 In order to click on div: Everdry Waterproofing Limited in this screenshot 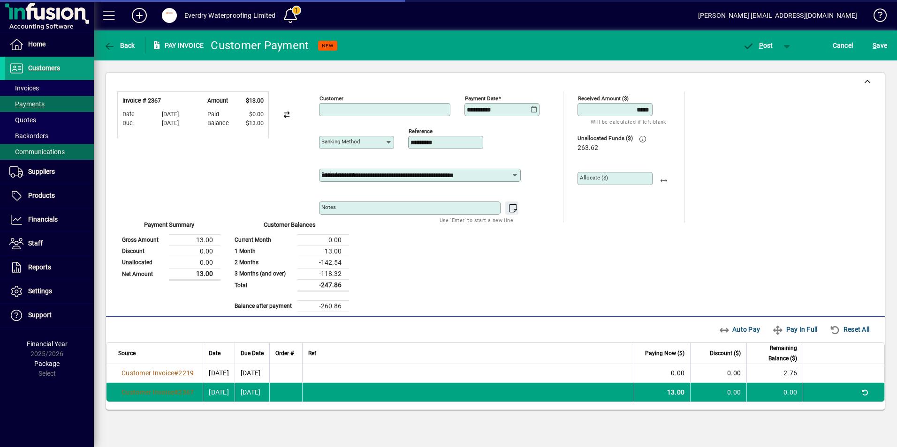, I will do `click(230, 15)`.